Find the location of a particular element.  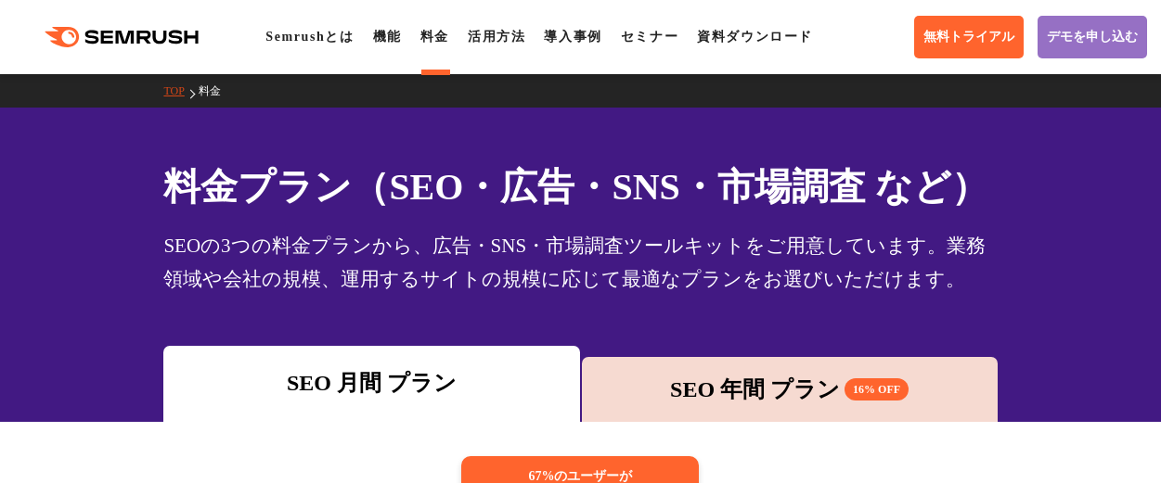

span: 16% OFF is located at coordinates (876, 390).